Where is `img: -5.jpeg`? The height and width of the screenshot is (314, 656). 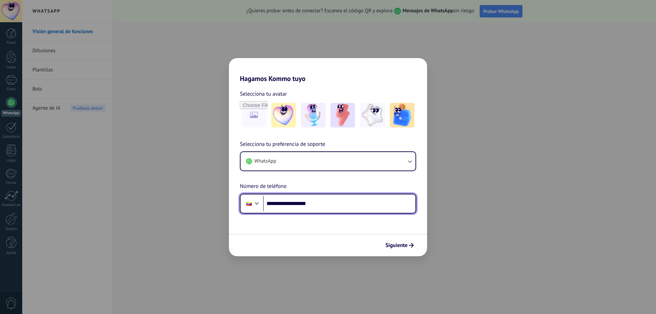
img: -5.jpeg is located at coordinates (402, 115).